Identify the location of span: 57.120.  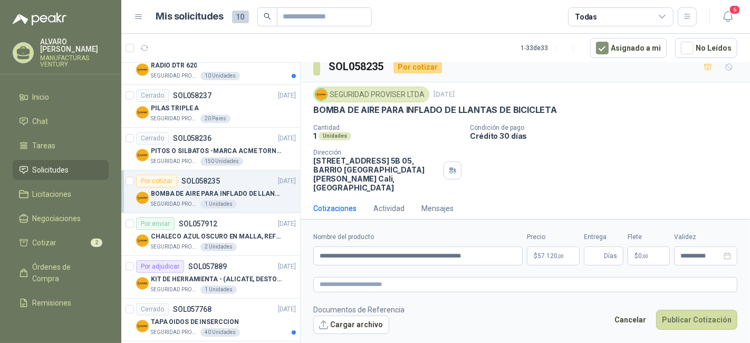
(551, 256).